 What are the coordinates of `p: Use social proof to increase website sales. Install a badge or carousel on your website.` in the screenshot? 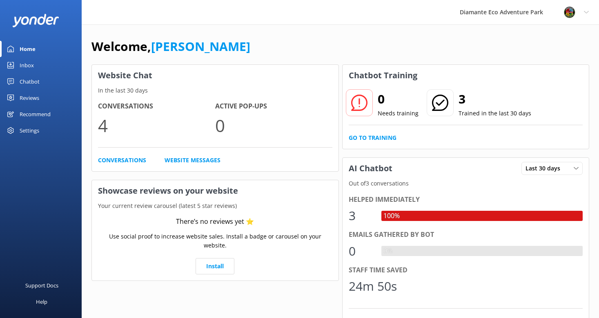 It's located at (215, 241).